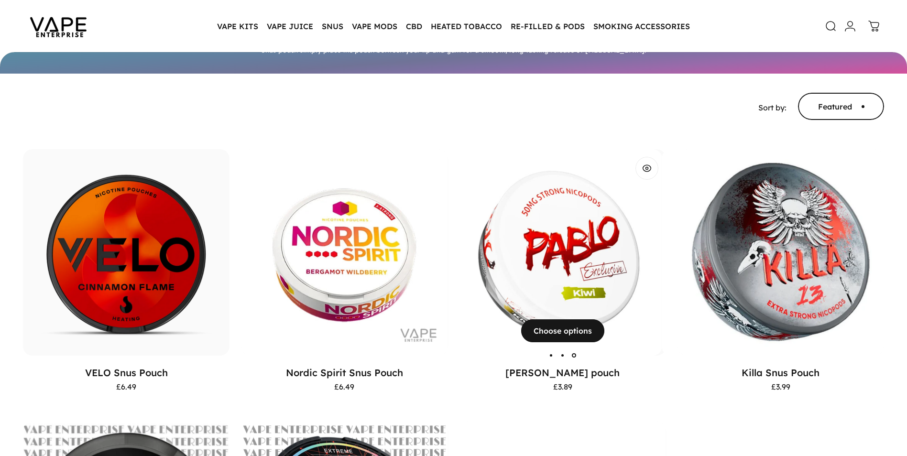 This screenshot has width=907, height=456. What do you see at coordinates (780, 252) in the screenshot?
I see `img: Killa snus Pouch` at bounding box center [780, 252].